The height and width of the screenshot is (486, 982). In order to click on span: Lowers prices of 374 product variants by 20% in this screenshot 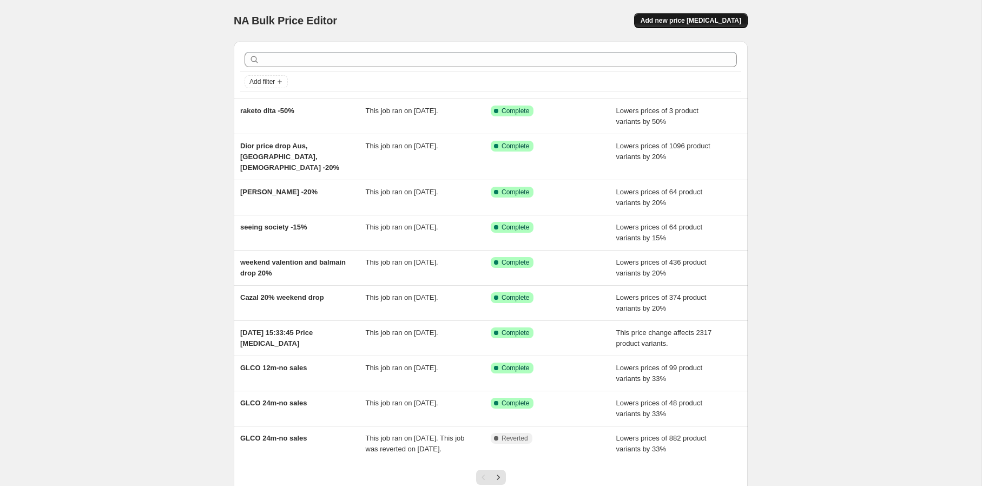, I will do `click(661, 302)`.